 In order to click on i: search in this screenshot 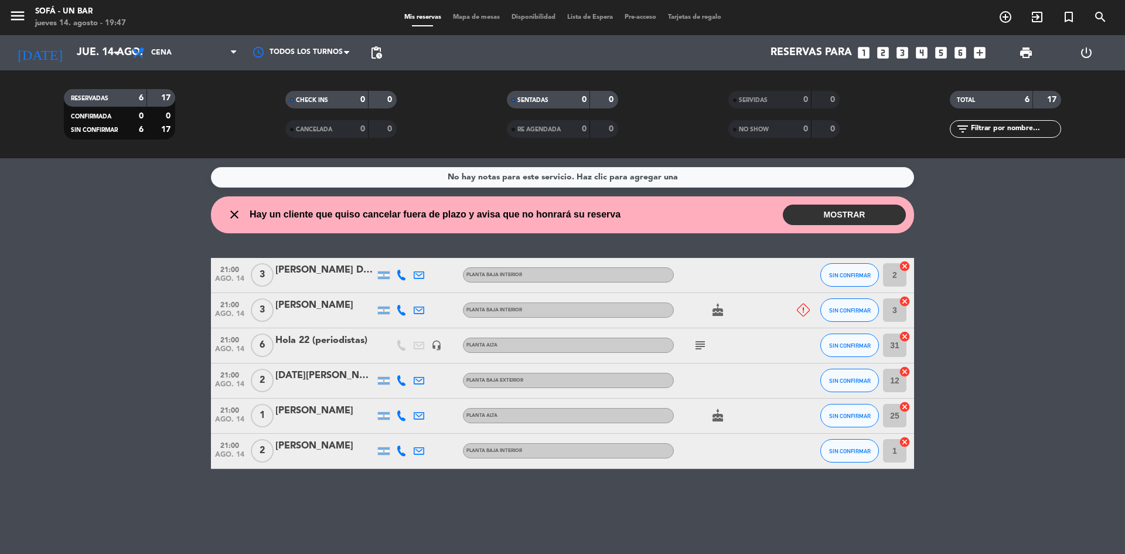, I will do `click(1100, 17)`.